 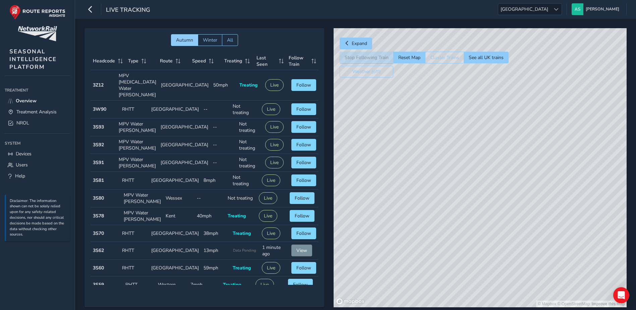 I want to click on div: System, so click(x=37, y=143).